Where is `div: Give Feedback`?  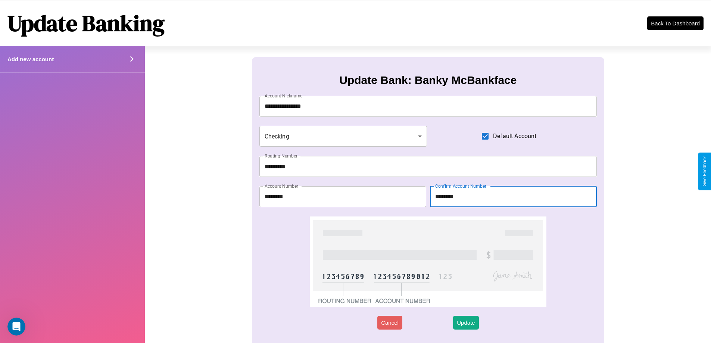 div: Give Feedback is located at coordinates (705, 171).